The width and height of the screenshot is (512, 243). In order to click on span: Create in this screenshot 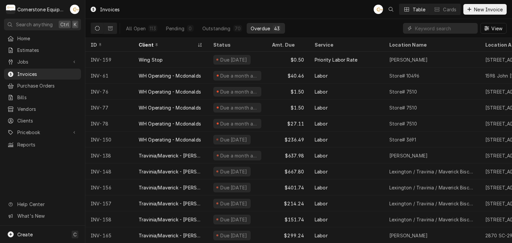, I will do `click(25, 235)`.